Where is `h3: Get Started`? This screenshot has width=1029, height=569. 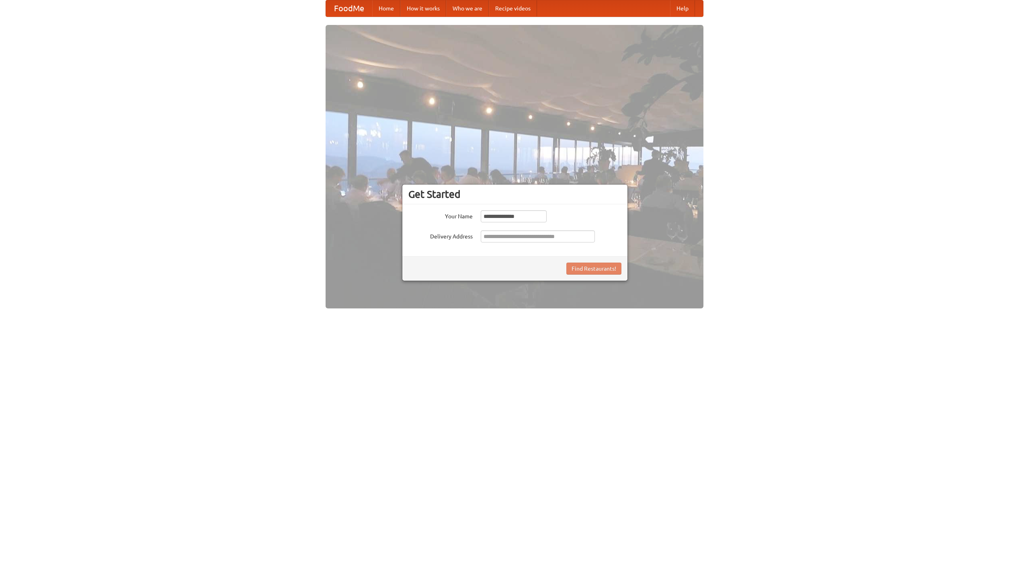
h3: Get Started is located at coordinates (515, 194).